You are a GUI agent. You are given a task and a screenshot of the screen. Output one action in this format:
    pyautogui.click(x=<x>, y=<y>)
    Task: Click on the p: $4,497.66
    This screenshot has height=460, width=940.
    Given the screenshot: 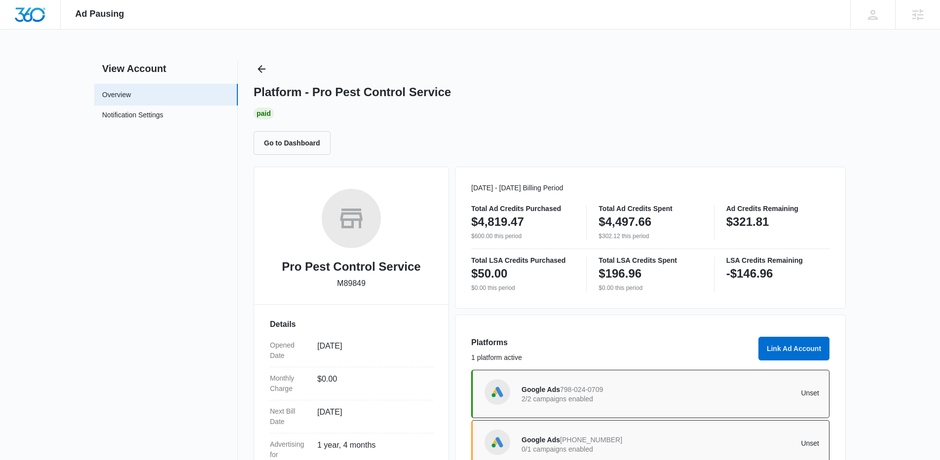 What is the action you would take?
    pyautogui.click(x=624, y=222)
    